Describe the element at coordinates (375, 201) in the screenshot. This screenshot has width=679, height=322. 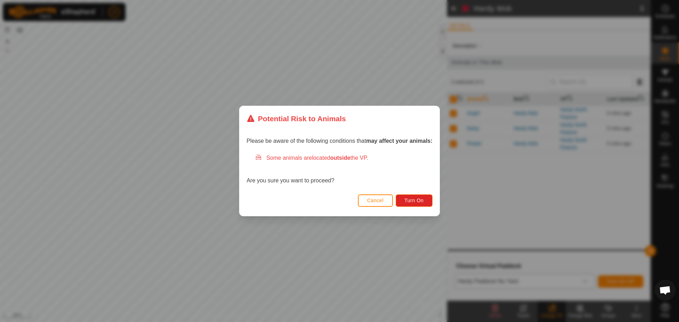
I see `span: Cancel` at that location.